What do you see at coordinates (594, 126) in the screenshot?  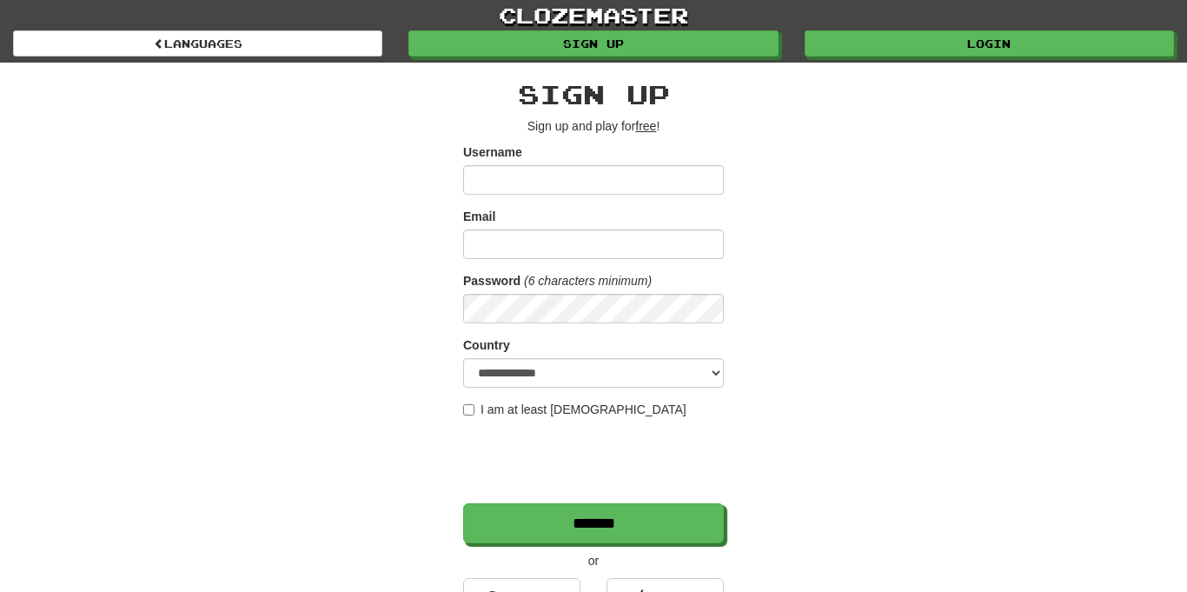 I see `p: Sign up and play for !` at bounding box center [594, 126].